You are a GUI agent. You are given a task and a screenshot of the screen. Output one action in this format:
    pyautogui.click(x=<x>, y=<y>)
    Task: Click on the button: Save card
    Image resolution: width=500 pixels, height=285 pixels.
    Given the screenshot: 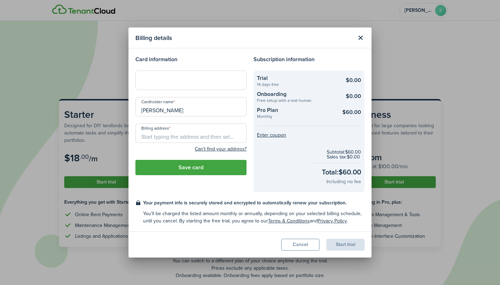 What is the action you would take?
    pyautogui.click(x=191, y=167)
    